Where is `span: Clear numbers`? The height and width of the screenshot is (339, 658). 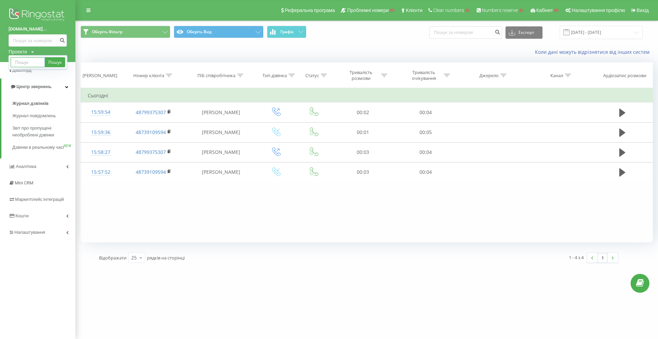 span: Clear numbers is located at coordinates (449, 10).